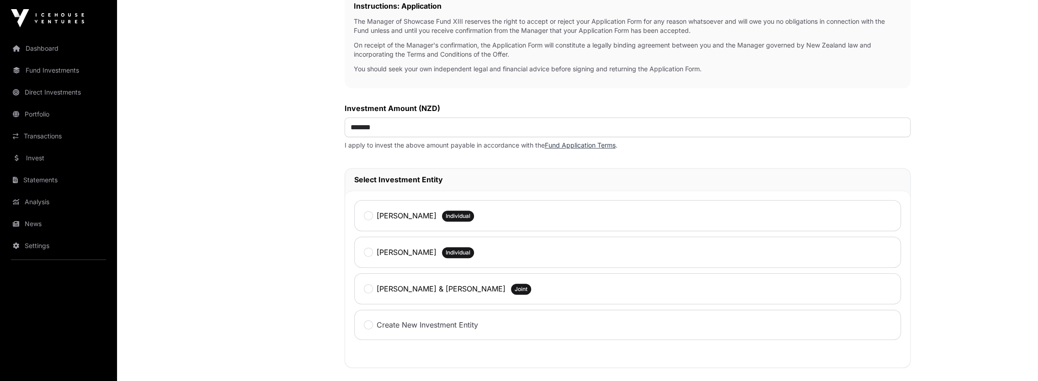 This screenshot has height=381, width=1038. What do you see at coordinates (1016, 359) in the screenshot?
I see `div: Chat Widget` at bounding box center [1016, 359].